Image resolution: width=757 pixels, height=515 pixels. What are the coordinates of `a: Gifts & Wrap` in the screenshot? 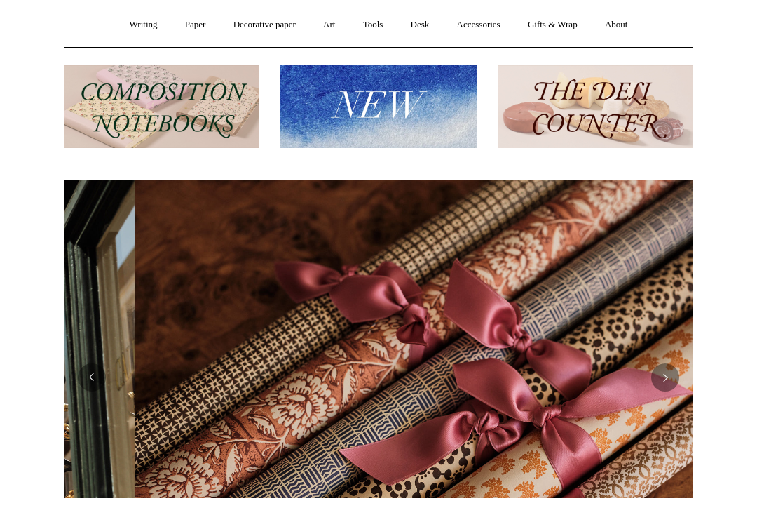 It's located at (552, 41).